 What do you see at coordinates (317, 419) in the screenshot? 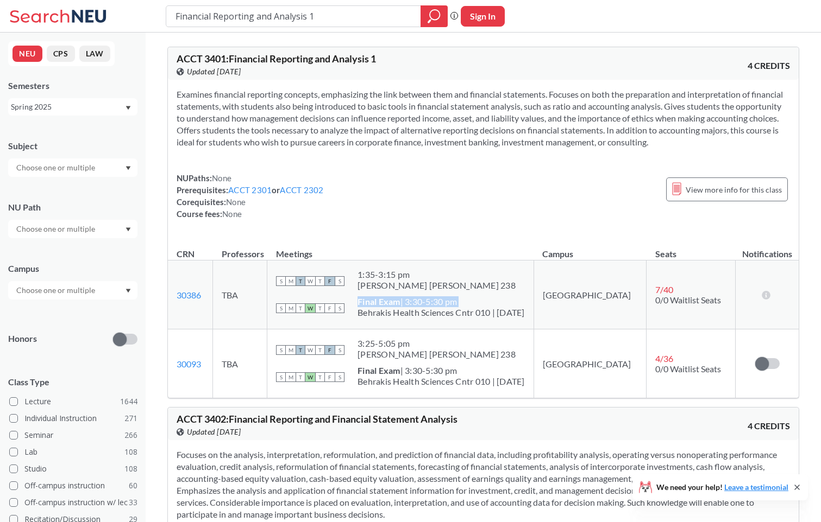
I see `span: ACCT 3402 : Financial Reporting and Financial Statement Analysis` at bounding box center [317, 419].